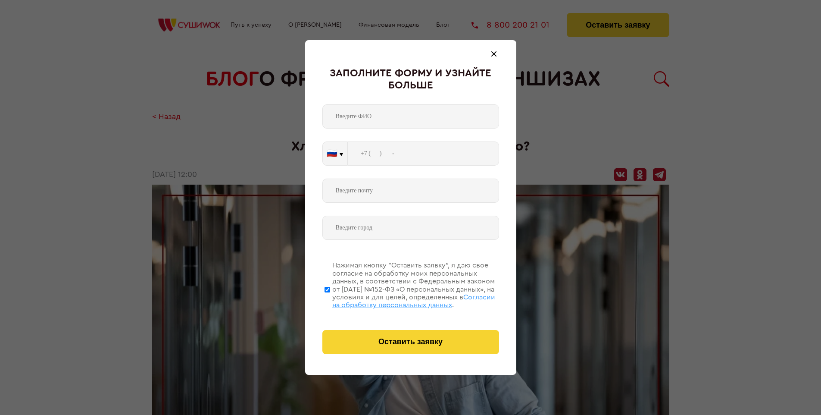 The height and width of the screenshot is (415, 821). What do you see at coordinates (423, 153) in the screenshot?
I see `input: +7 (___) ___-____` at bounding box center [423, 153].